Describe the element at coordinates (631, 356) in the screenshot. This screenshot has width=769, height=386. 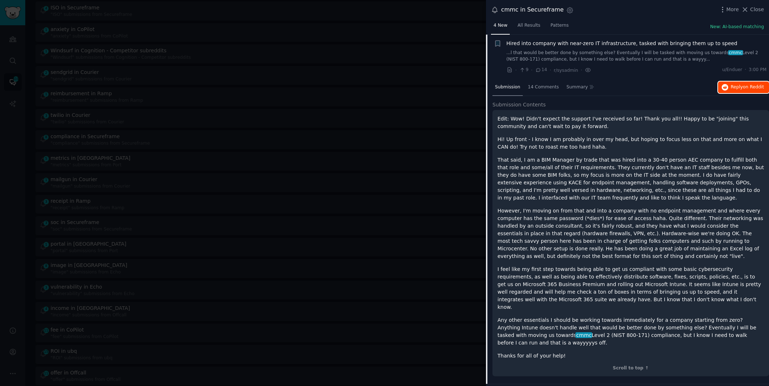
I see `p: Thanks for all of your help!` at that location.